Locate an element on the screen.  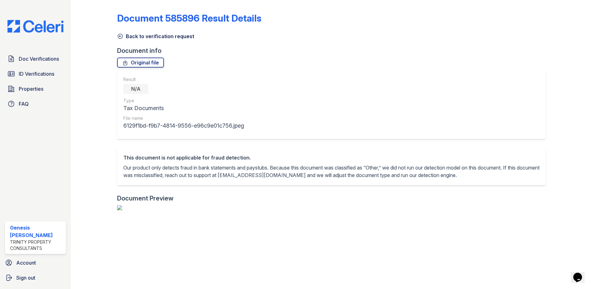
p: Our product only detects fraud in bank statements and paystubs. Because this document was classif... is located at coordinates (331, 171).